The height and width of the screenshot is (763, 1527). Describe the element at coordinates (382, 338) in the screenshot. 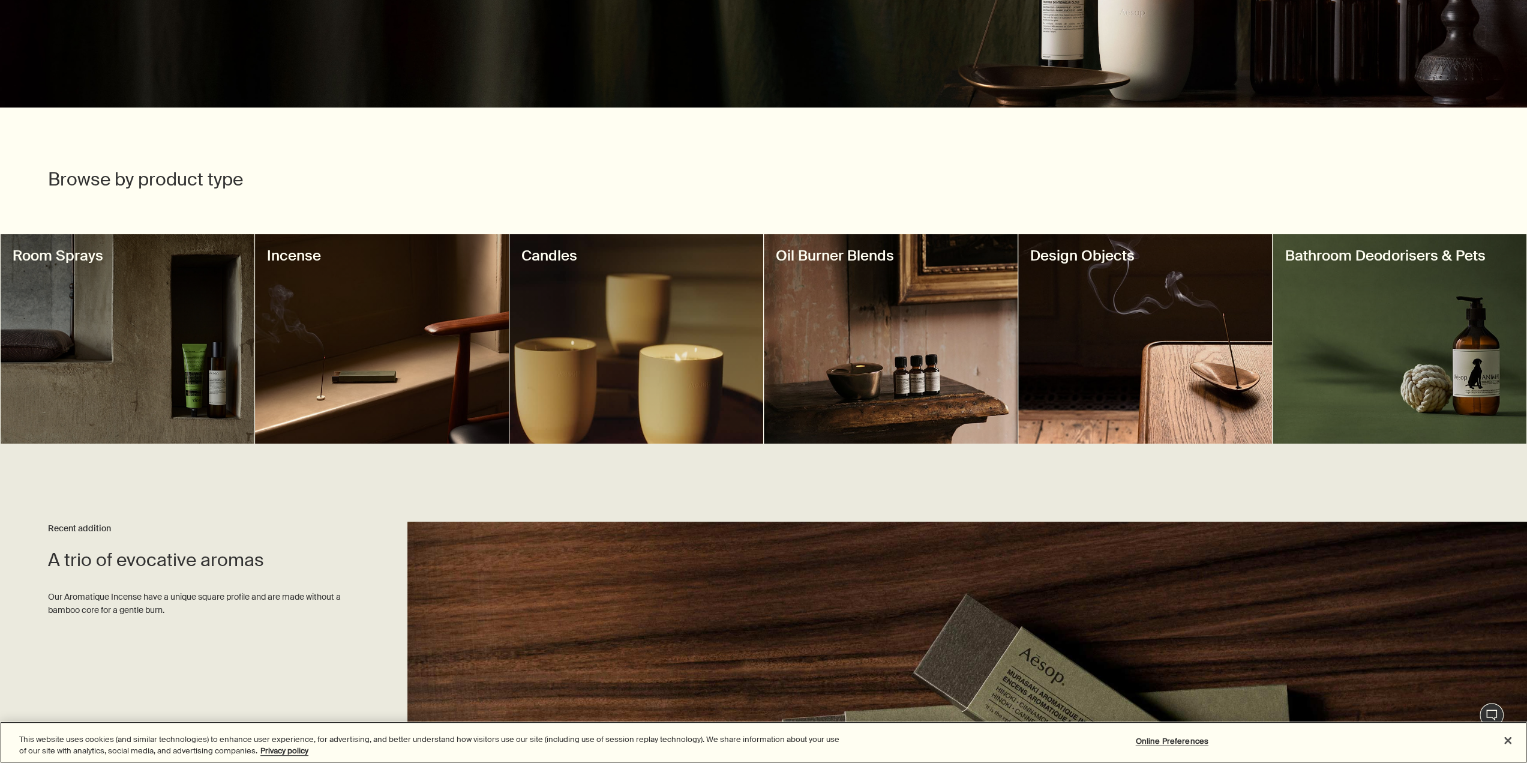

I see `a: Aesop aromatique incense burning on a brown ledge next to a chairIncense` at that location.